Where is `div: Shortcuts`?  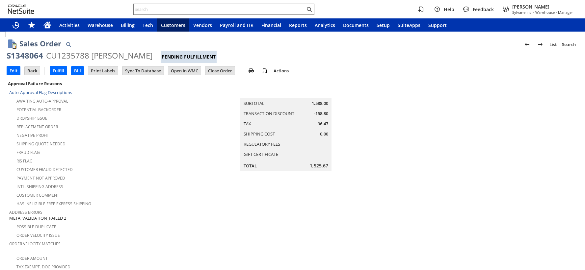
div: Shortcuts is located at coordinates (32, 25).